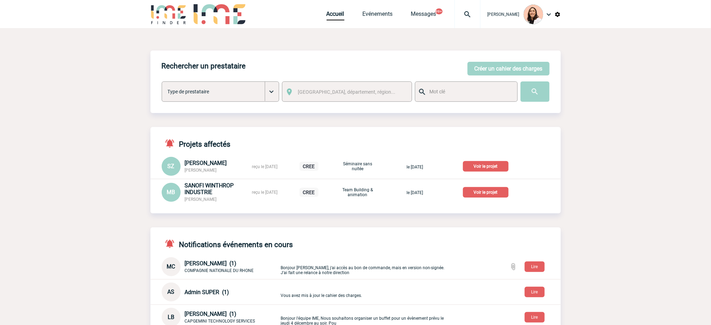  I want to click on img: IME-Finder, so click(169, 14).